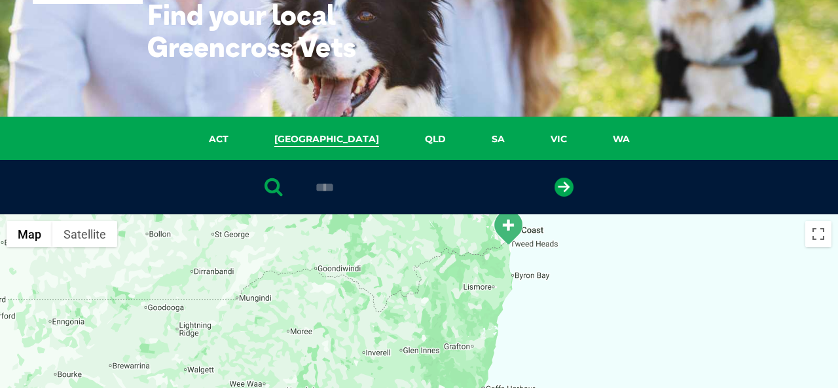  Describe the element at coordinates (29, 234) in the screenshot. I see `button: Show street map` at that location.